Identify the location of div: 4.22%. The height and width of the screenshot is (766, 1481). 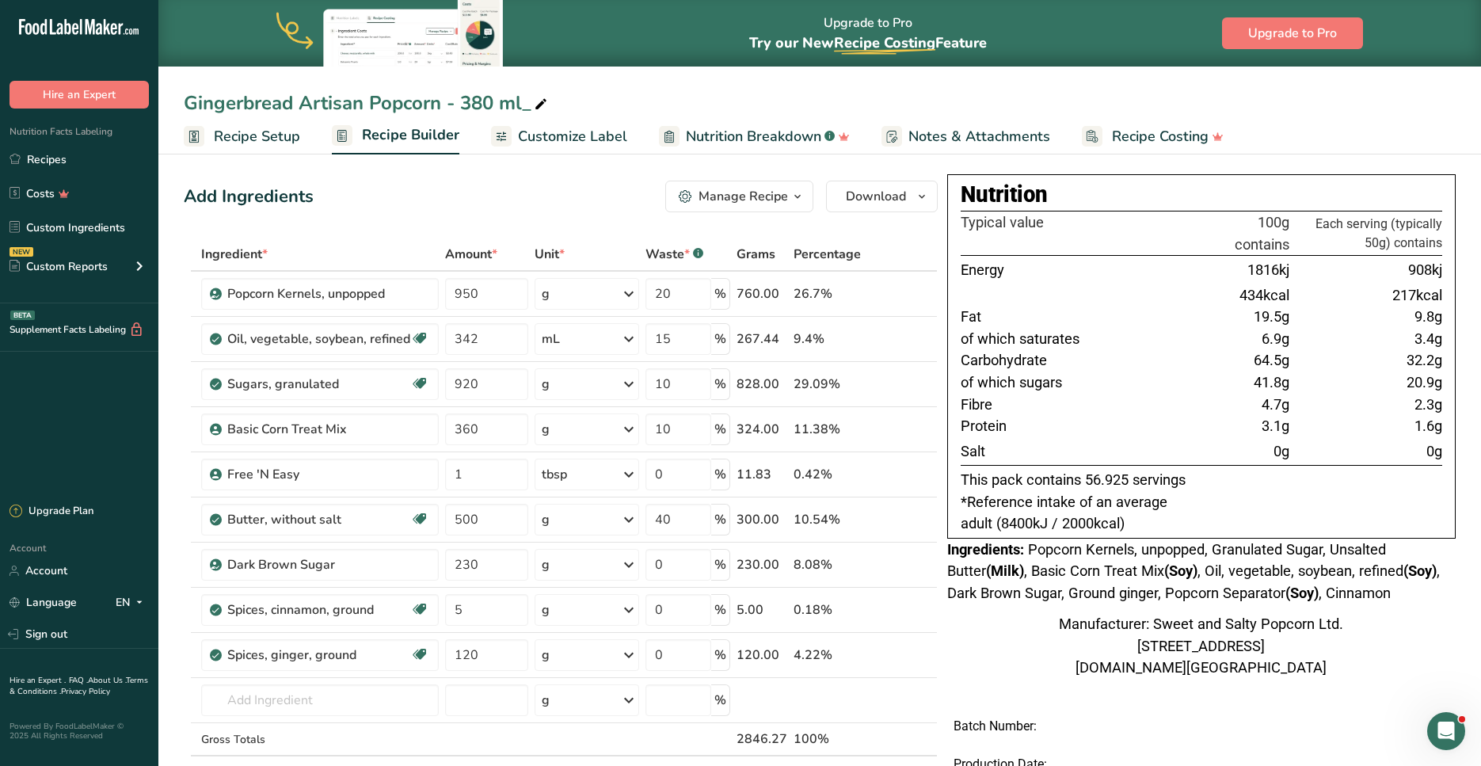
(828, 655).